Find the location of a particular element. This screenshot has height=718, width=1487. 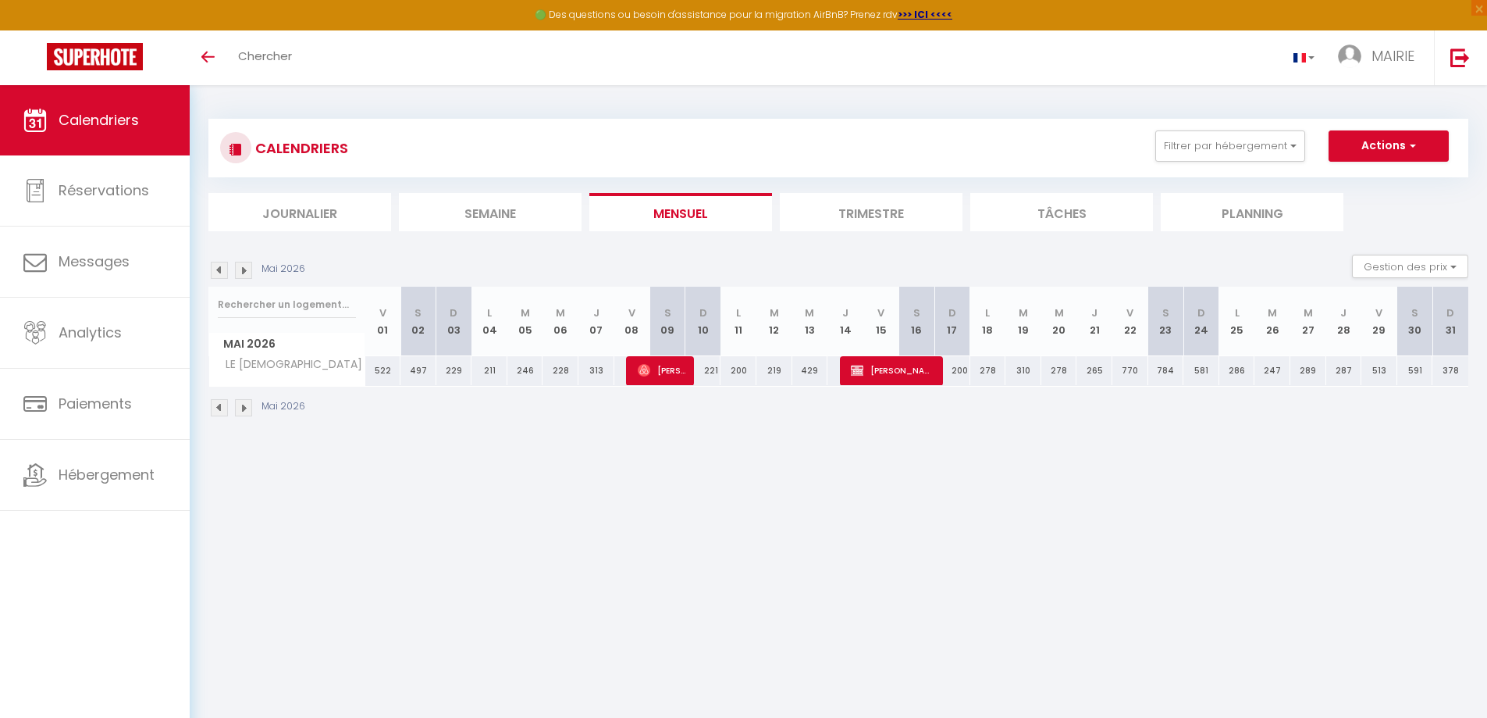

img: Super Booking is located at coordinates (94, 56).